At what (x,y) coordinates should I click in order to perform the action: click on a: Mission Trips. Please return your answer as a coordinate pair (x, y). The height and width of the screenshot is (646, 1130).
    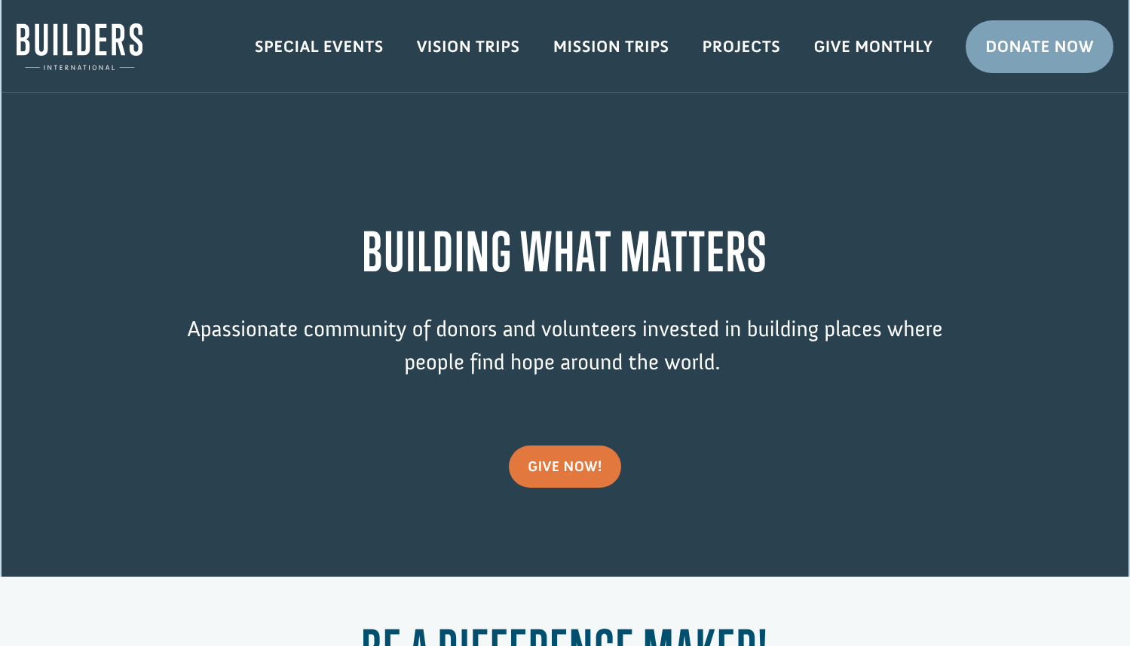
    Looking at the image, I should click on (611, 47).